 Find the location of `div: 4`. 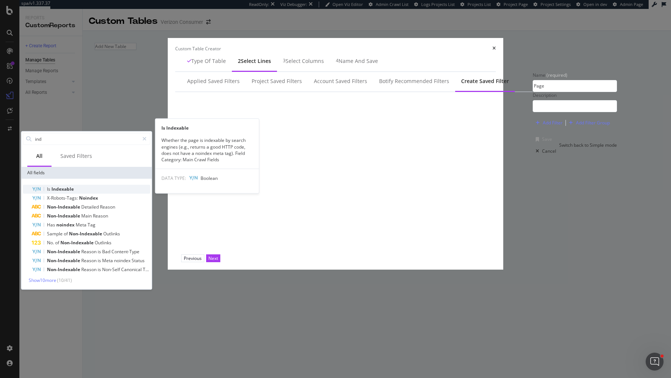

div: 4 is located at coordinates (337, 60).